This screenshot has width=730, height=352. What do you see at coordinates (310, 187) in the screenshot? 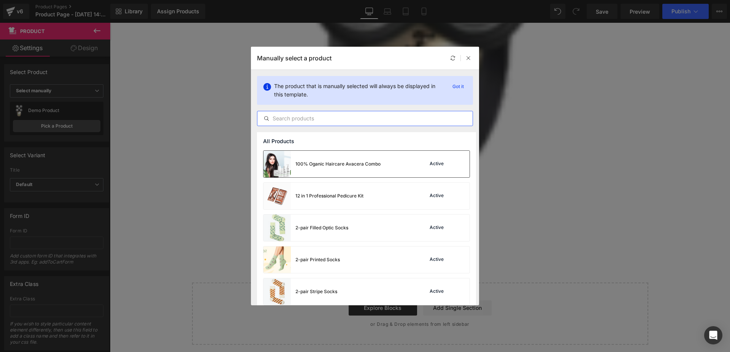
I see `span: 20.00` at bounding box center [310, 187].